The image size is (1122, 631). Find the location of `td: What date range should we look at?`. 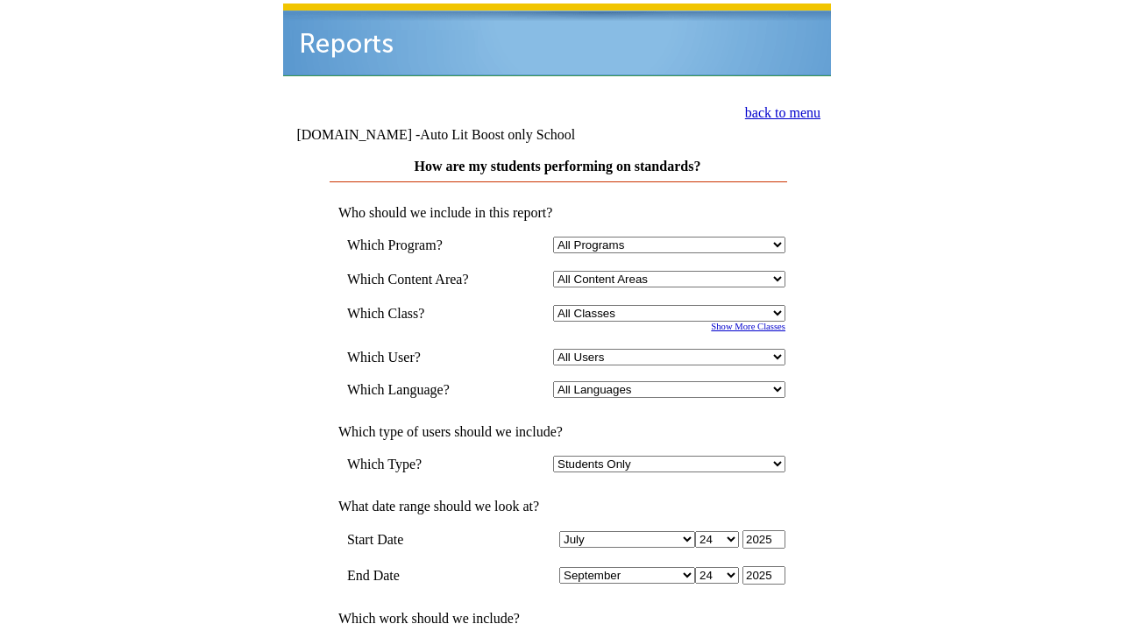

td: What date range should we look at? is located at coordinates (557, 506).